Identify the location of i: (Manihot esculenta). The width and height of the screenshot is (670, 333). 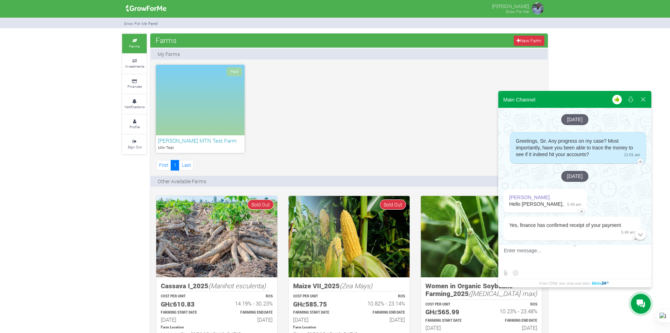
(237, 285).